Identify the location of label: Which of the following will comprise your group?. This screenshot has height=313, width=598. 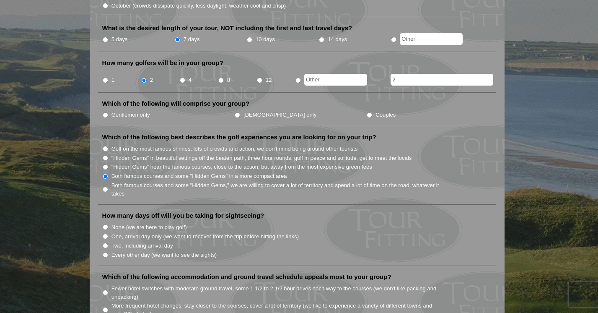
(176, 104).